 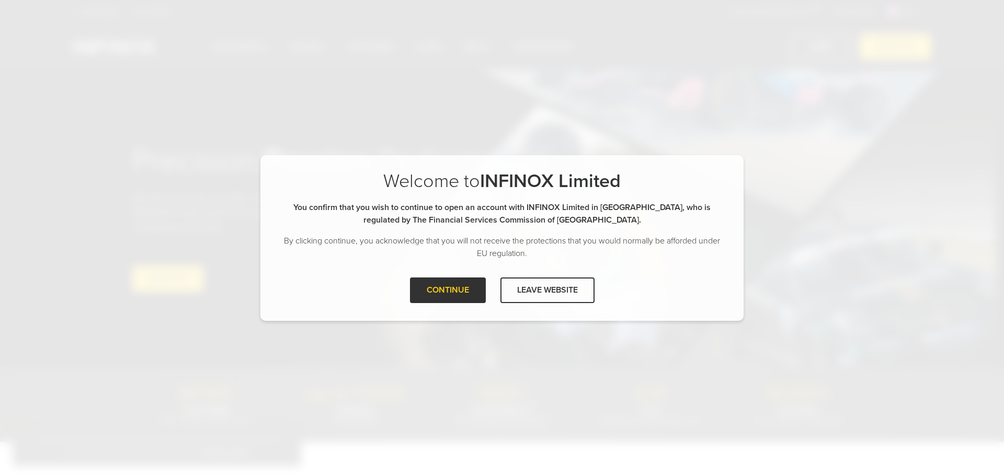 I want to click on div: CONTINUE, so click(x=447, y=290).